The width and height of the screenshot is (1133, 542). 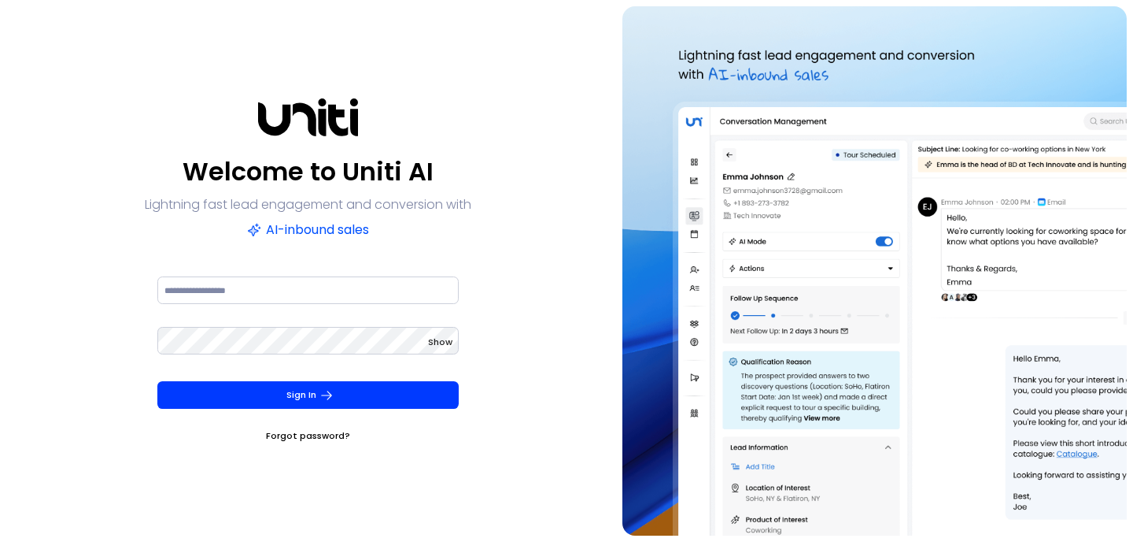 I want to click on button: Sign In, so click(x=308, y=394).